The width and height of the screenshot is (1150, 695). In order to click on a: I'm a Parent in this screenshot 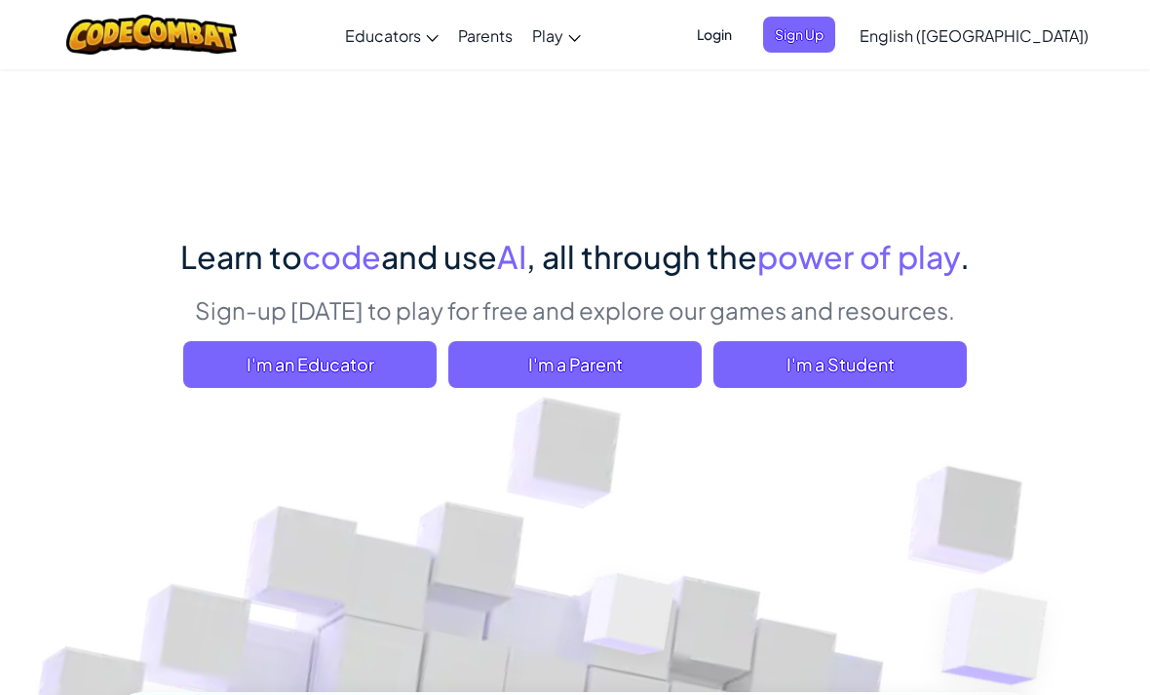, I will do `click(575, 364)`.